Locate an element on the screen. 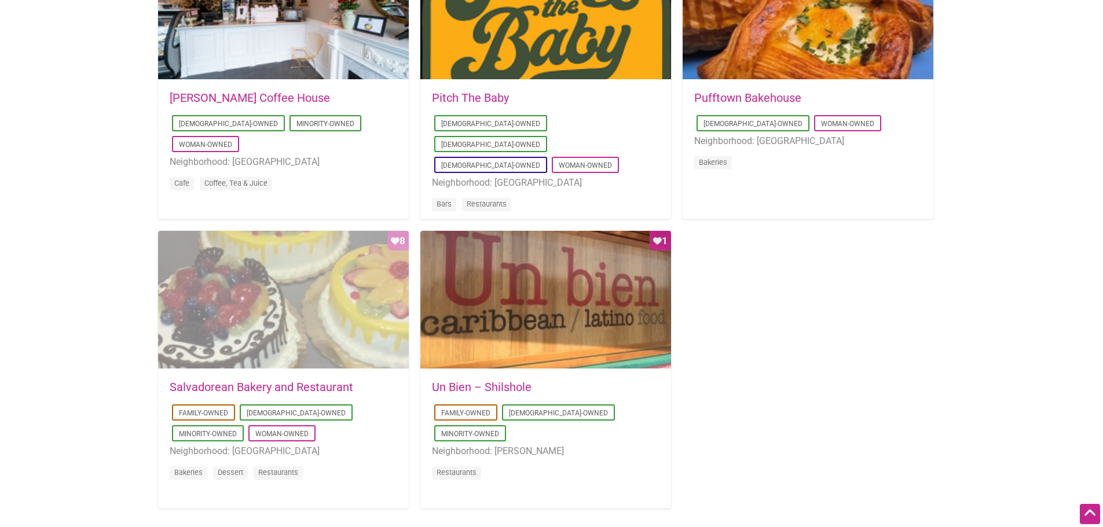 This screenshot has height=527, width=1103. a: Salvadorean Bakery and Restaurant is located at coordinates (261, 387).